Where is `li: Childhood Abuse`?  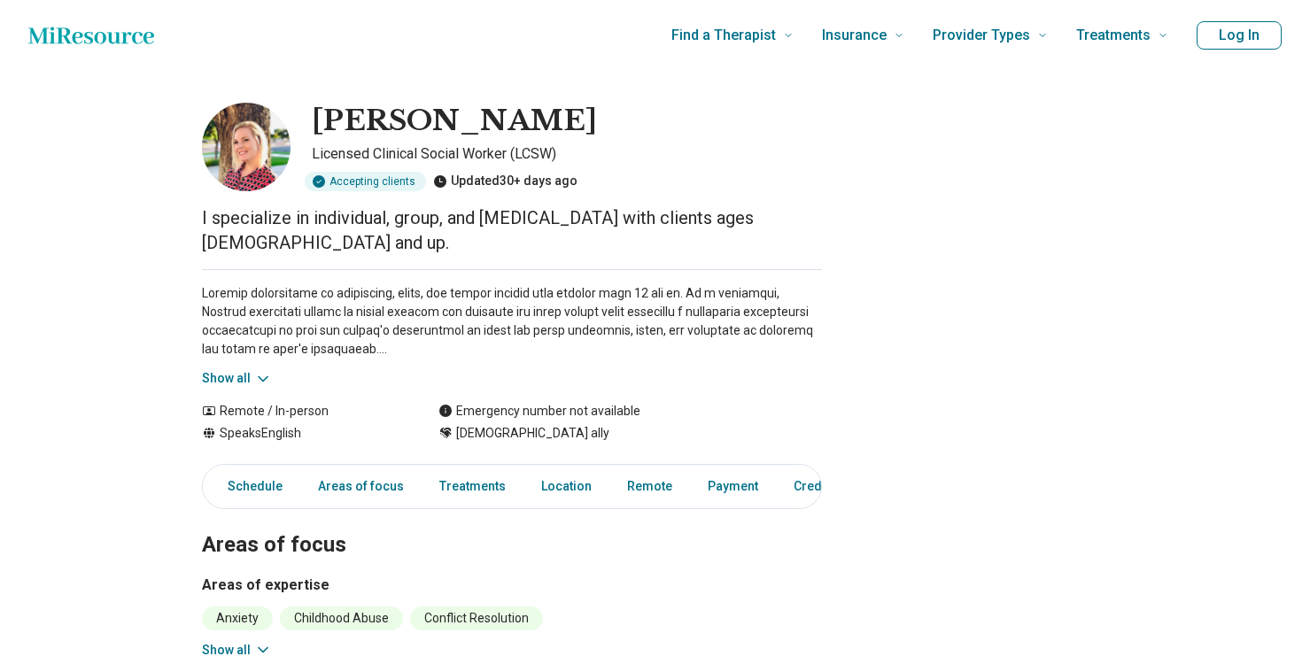
li: Childhood Abuse is located at coordinates (341, 618).